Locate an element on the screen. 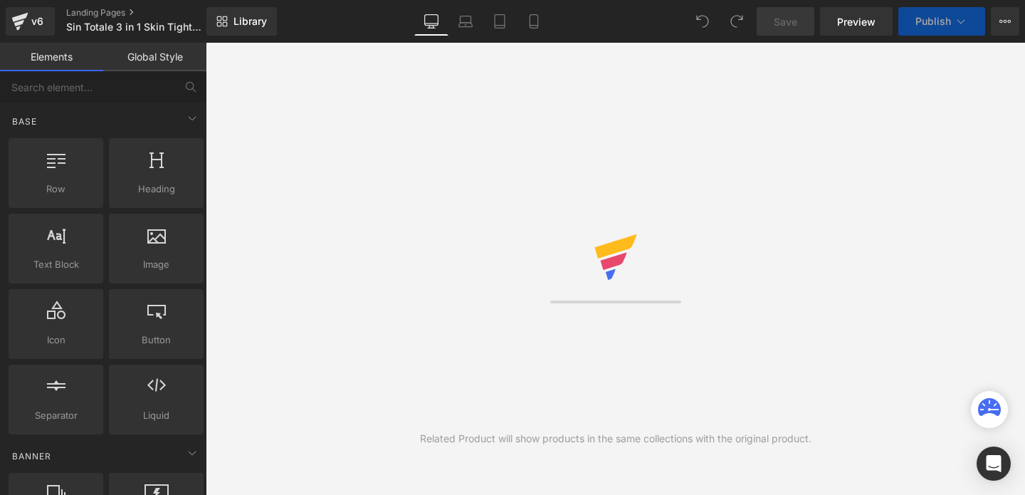 The width and height of the screenshot is (1025, 495). a: Laptop is located at coordinates (466, 21).